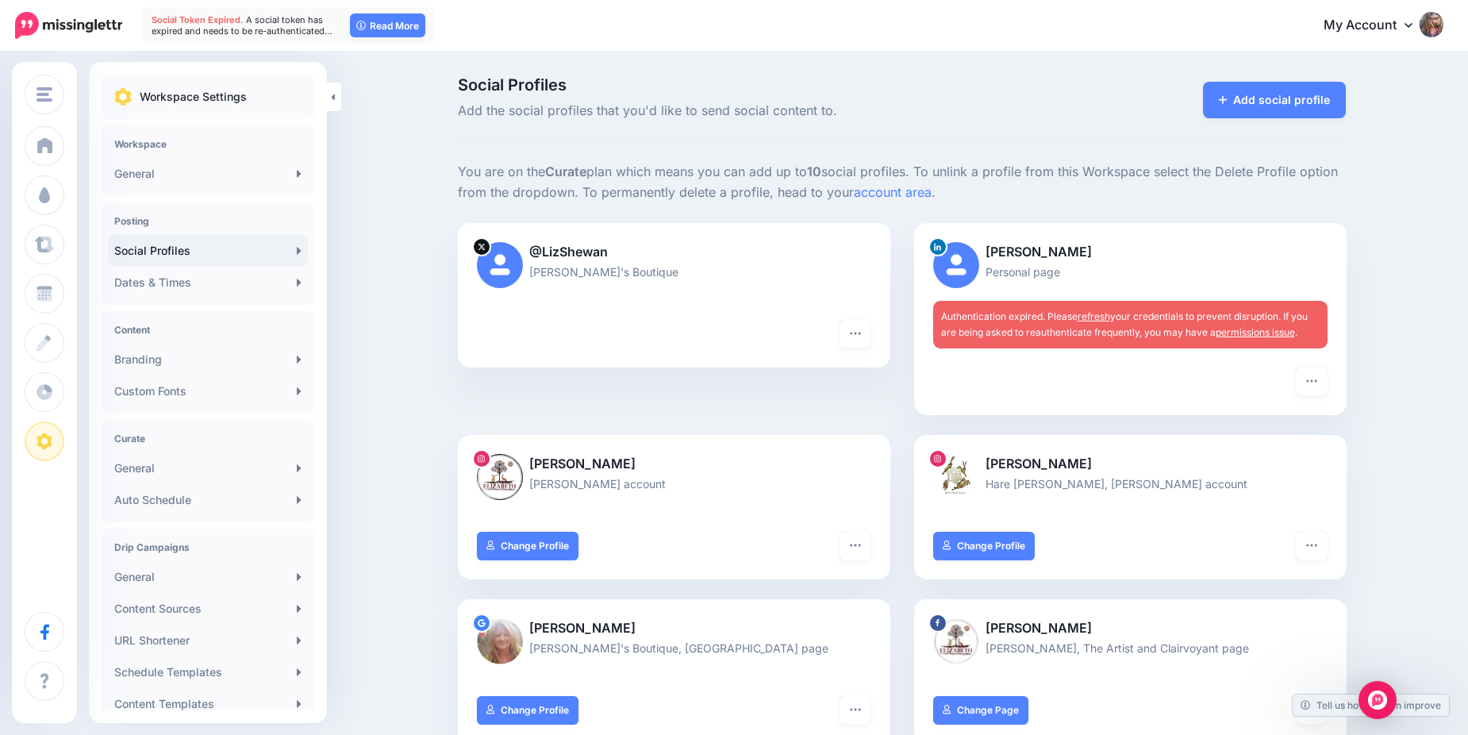 This screenshot has width=1468, height=735. What do you see at coordinates (566, 171) in the screenshot?
I see `b: Curate` at bounding box center [566, 171].